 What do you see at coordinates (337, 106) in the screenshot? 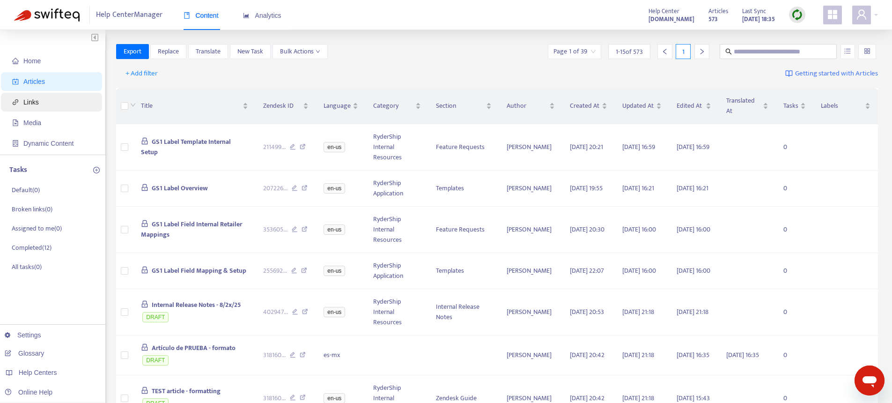
I see `span: Language` at bounding box center [337, 106].